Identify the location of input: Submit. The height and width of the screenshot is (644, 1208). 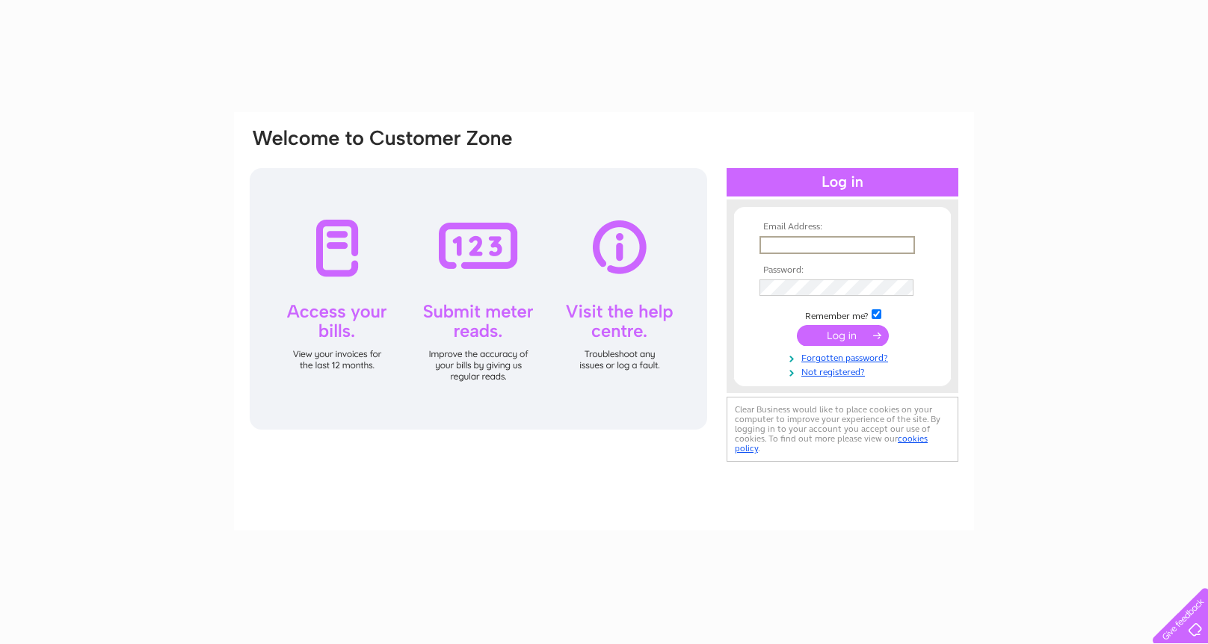
(843, 336).